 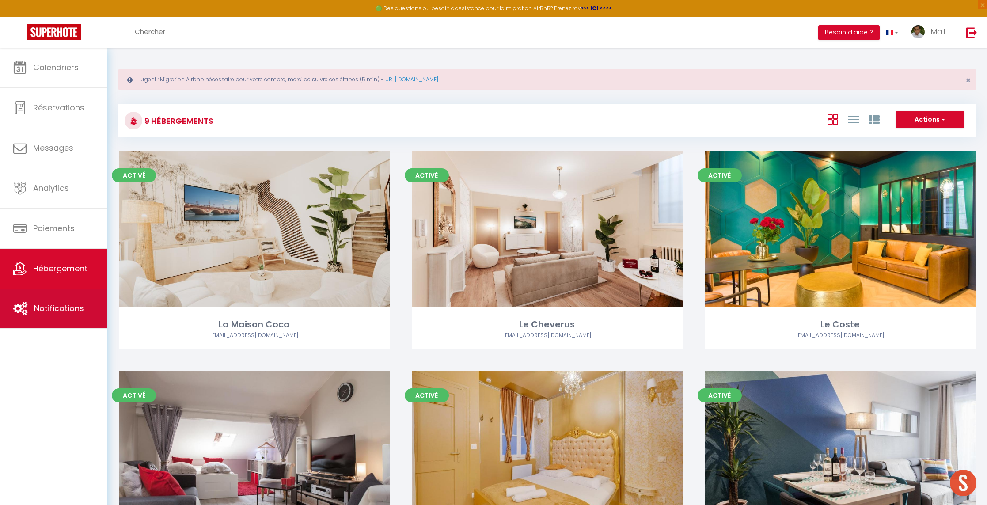 What do you see at coordinates (547, 324) in the screenshot?
I see `div: Le Cheverus` at bounding box center [547, 324].